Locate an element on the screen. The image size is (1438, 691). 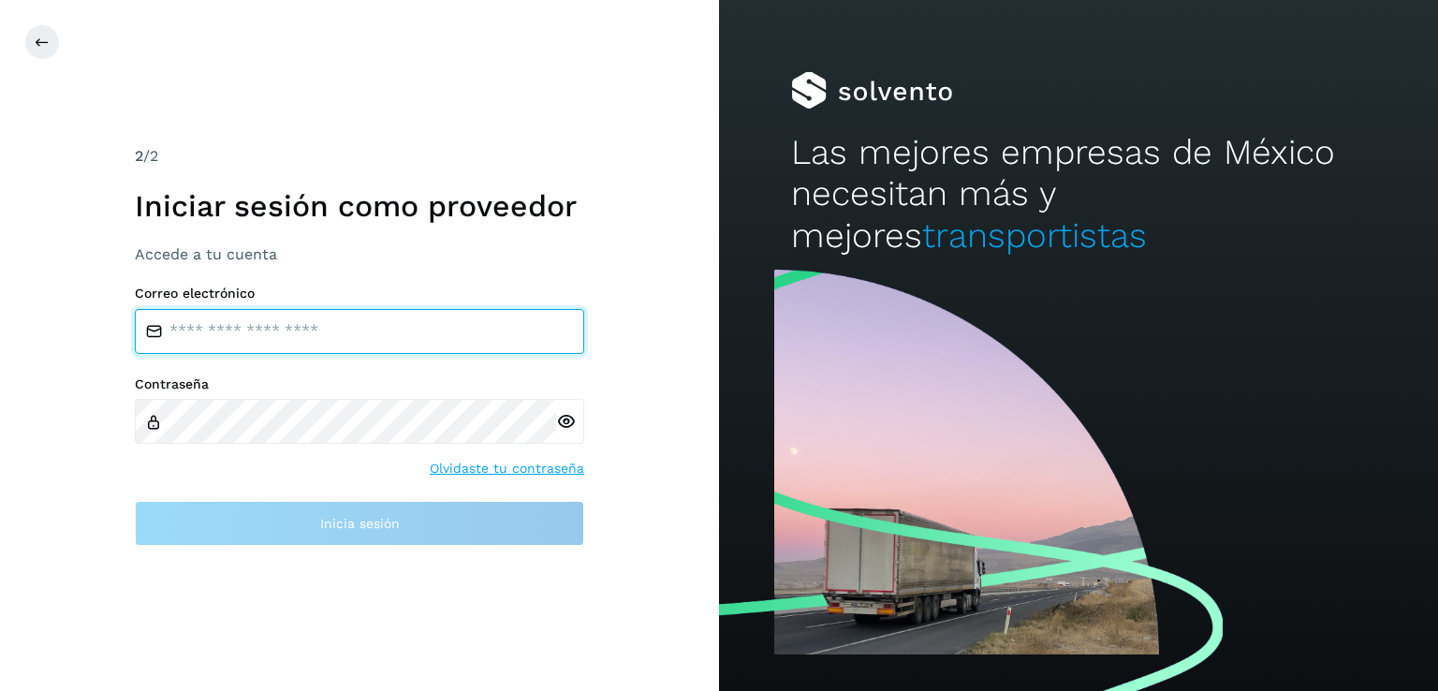
div: /2 is located at coordinates (359, 156).